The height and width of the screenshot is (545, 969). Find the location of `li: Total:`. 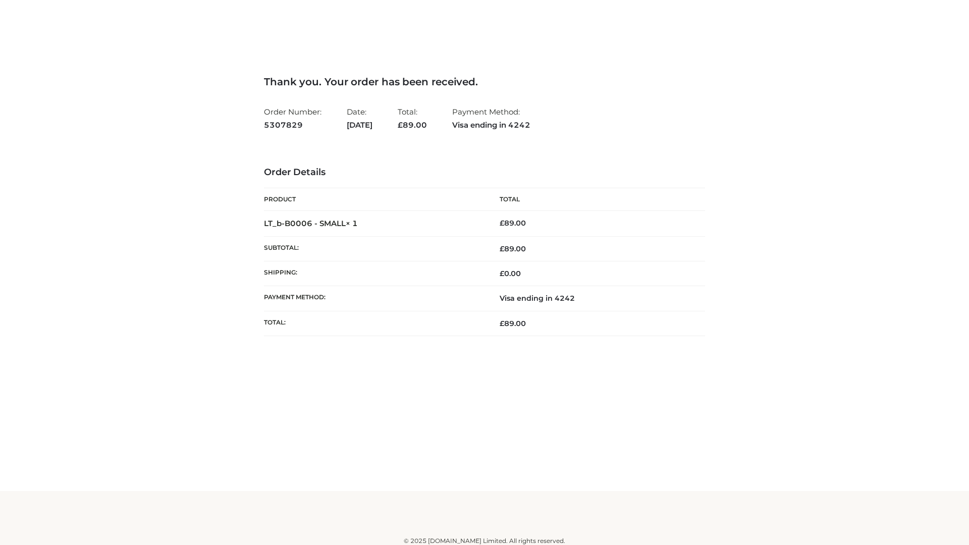

li: Total: is located at coordinates (412, 118).